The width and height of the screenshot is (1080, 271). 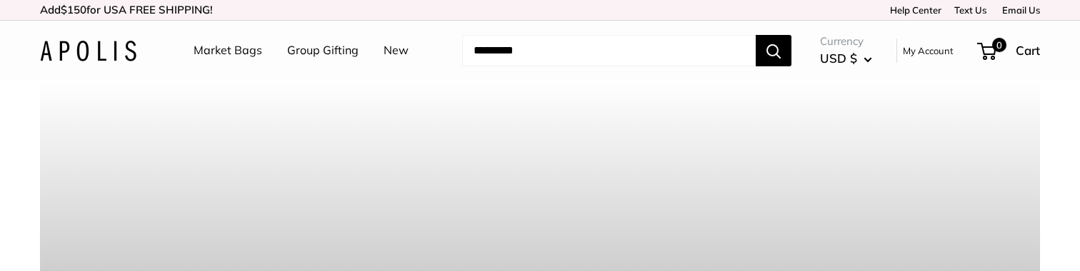 What do you see at coordinates (970, 10) in the screenshot?
I see `a: Text Us` at bounding box center [970, 10].